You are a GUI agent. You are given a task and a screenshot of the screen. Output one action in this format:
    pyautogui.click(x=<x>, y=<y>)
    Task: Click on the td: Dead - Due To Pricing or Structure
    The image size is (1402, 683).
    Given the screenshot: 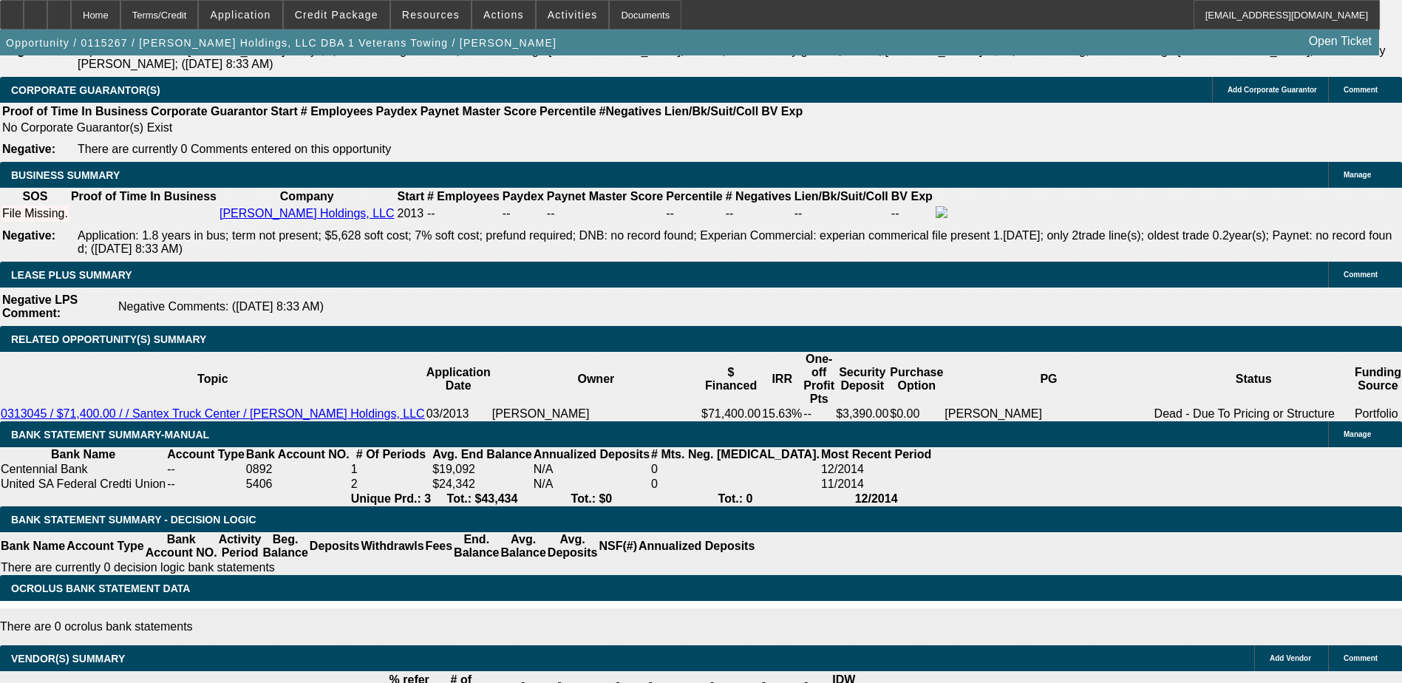 What is the action you would take?
    pyautogui.click(x=1254, y=414)
    